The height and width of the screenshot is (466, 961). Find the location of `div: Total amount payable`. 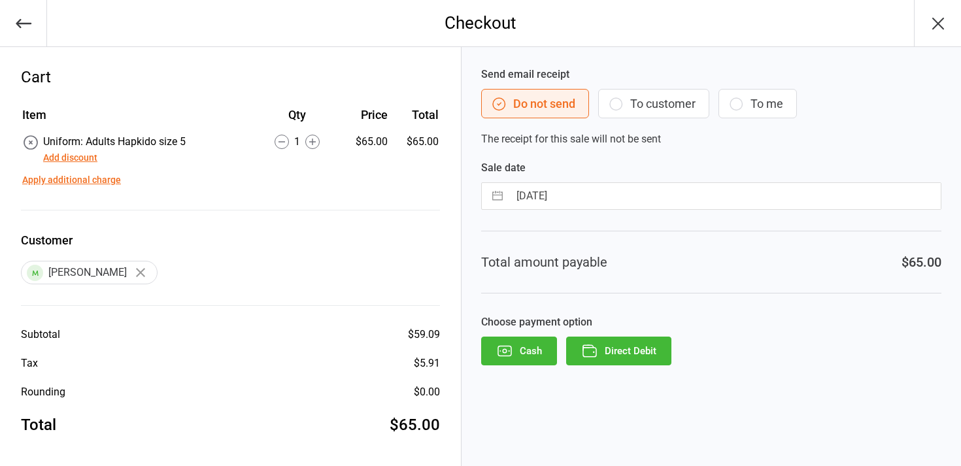

div: Total amount payable is located at coordinates (544, 262).